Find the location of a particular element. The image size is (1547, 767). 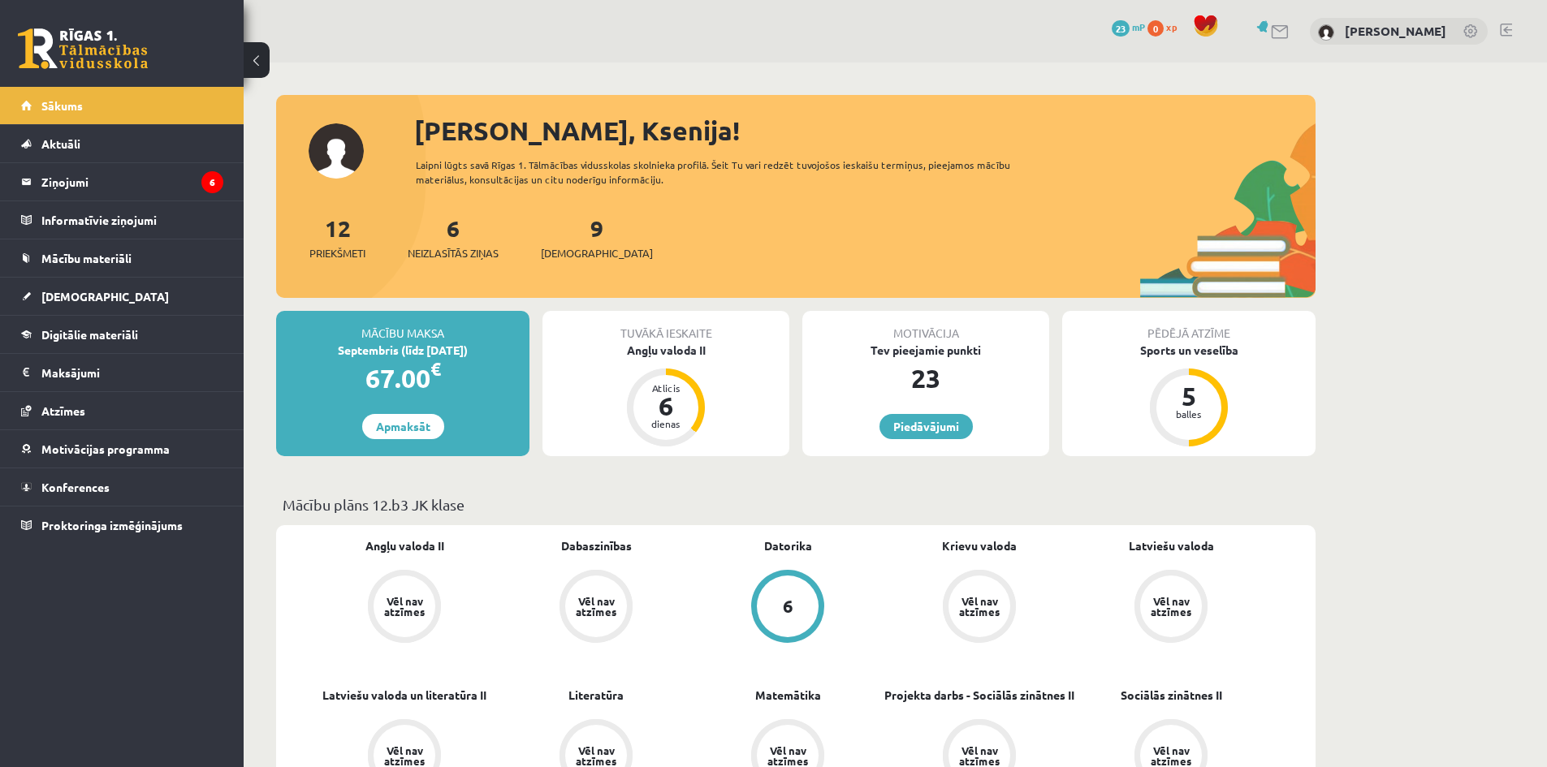

span: Atzīmes is located at coordinates (63, 411).